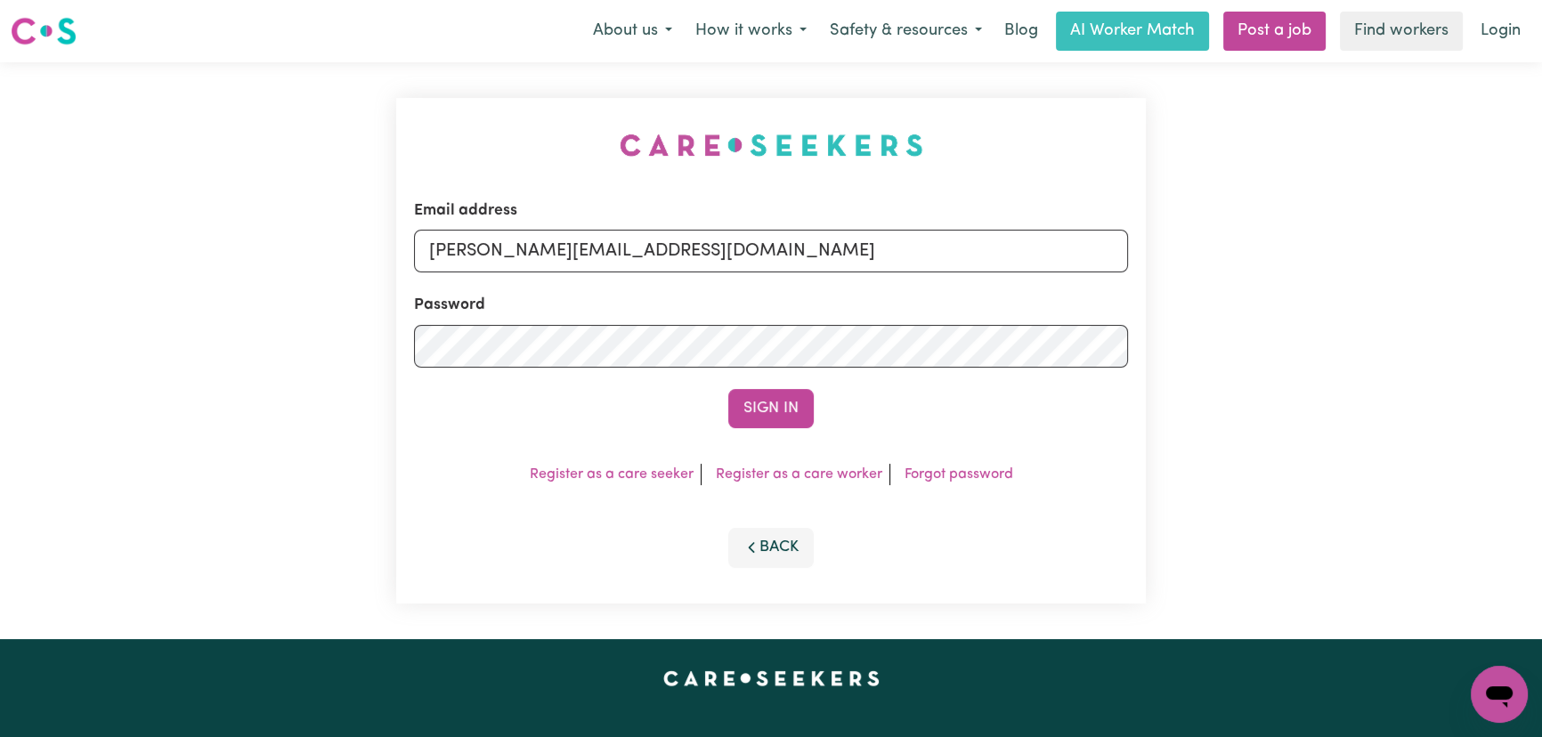 This screenshot has height=737, width=1542. What do you see at coordinates (1274, 31) in the screenshot?
I see `a: Post a job` at bounding box center [1274, 31].